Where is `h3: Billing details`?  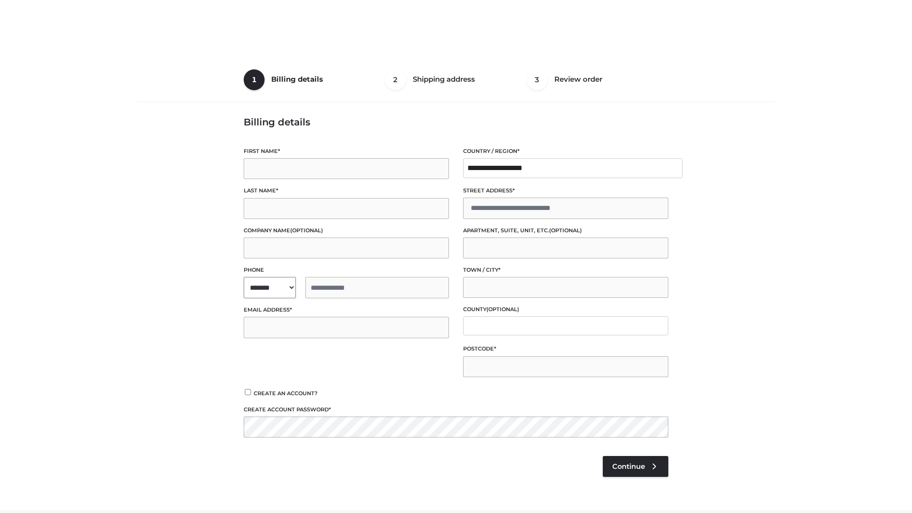
h3: Billing details is located at coordinates (456, 122).